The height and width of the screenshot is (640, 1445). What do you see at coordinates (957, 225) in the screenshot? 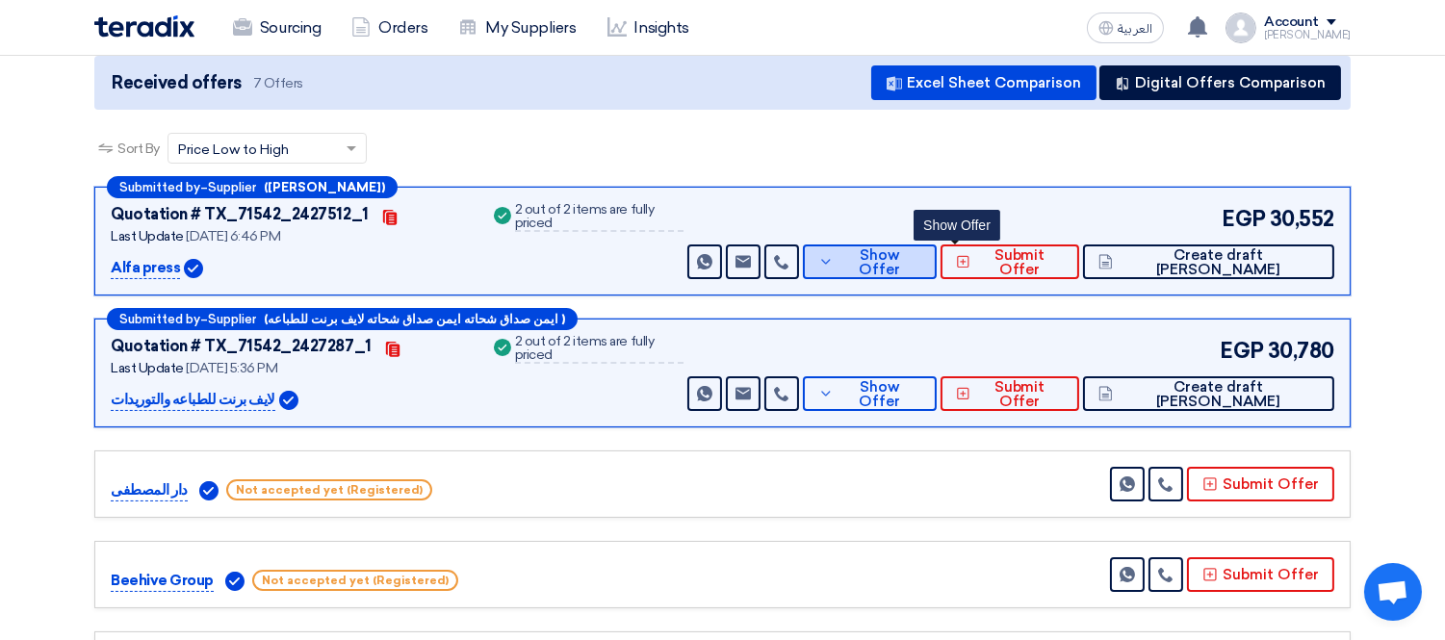
I see `div: Show Offer` at bounding box center [957, 225].